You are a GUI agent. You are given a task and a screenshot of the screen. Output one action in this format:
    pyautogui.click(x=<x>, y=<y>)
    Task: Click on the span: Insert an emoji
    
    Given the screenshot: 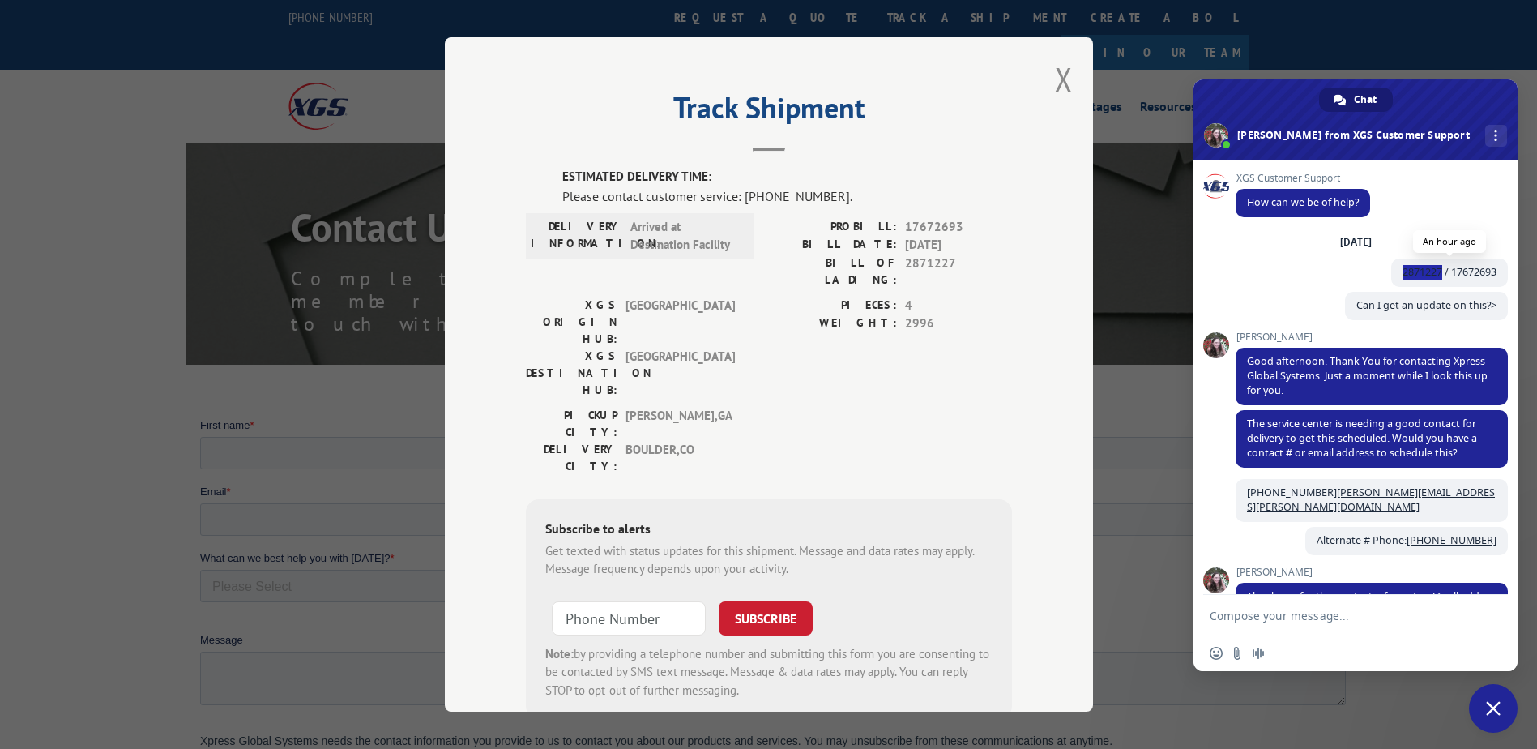 What is the action you would take?
    pyautogui.click(x=1216, y=653)
    